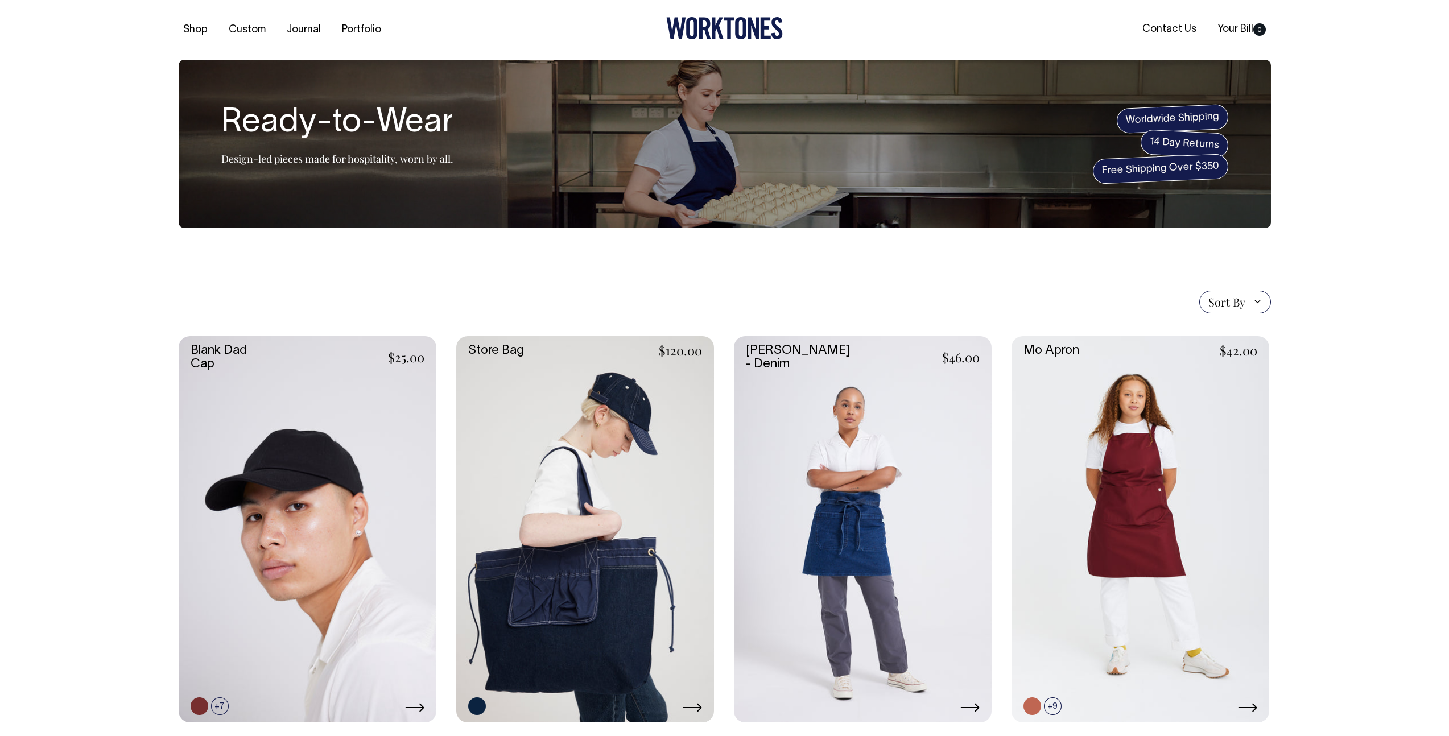  I want to click on span: +7, so click(220, 706).